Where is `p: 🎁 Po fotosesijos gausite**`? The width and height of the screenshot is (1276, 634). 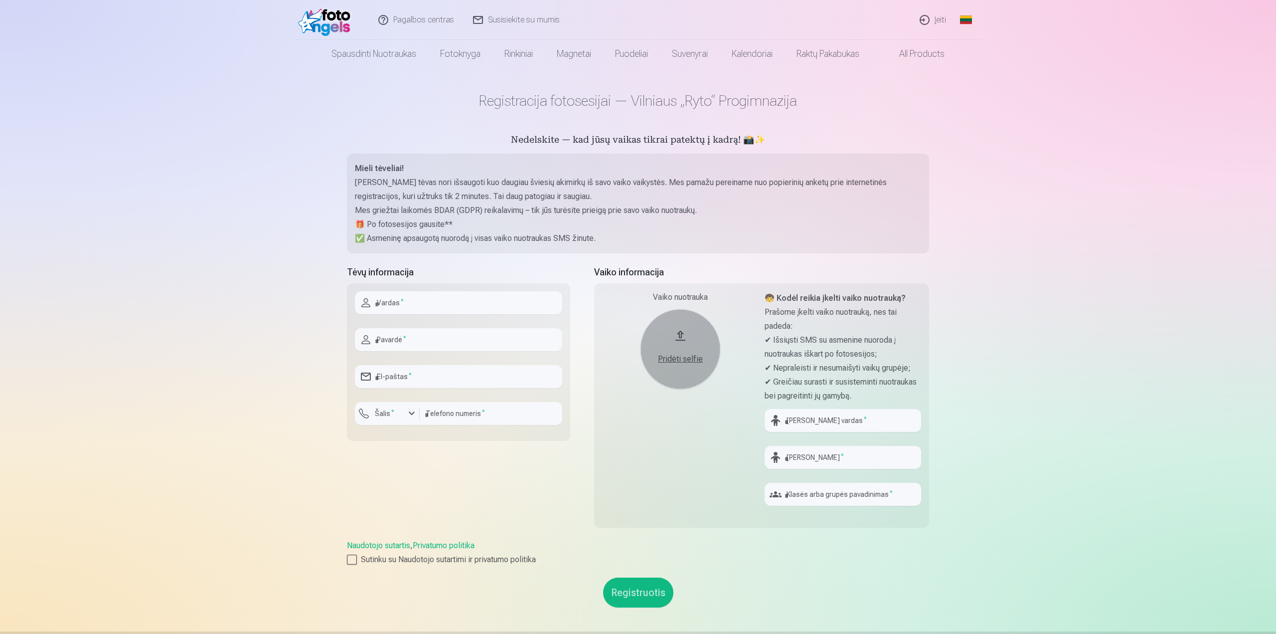
p: 🎁 Po fotosesijos gausite** is located at coordinates (638, 224).